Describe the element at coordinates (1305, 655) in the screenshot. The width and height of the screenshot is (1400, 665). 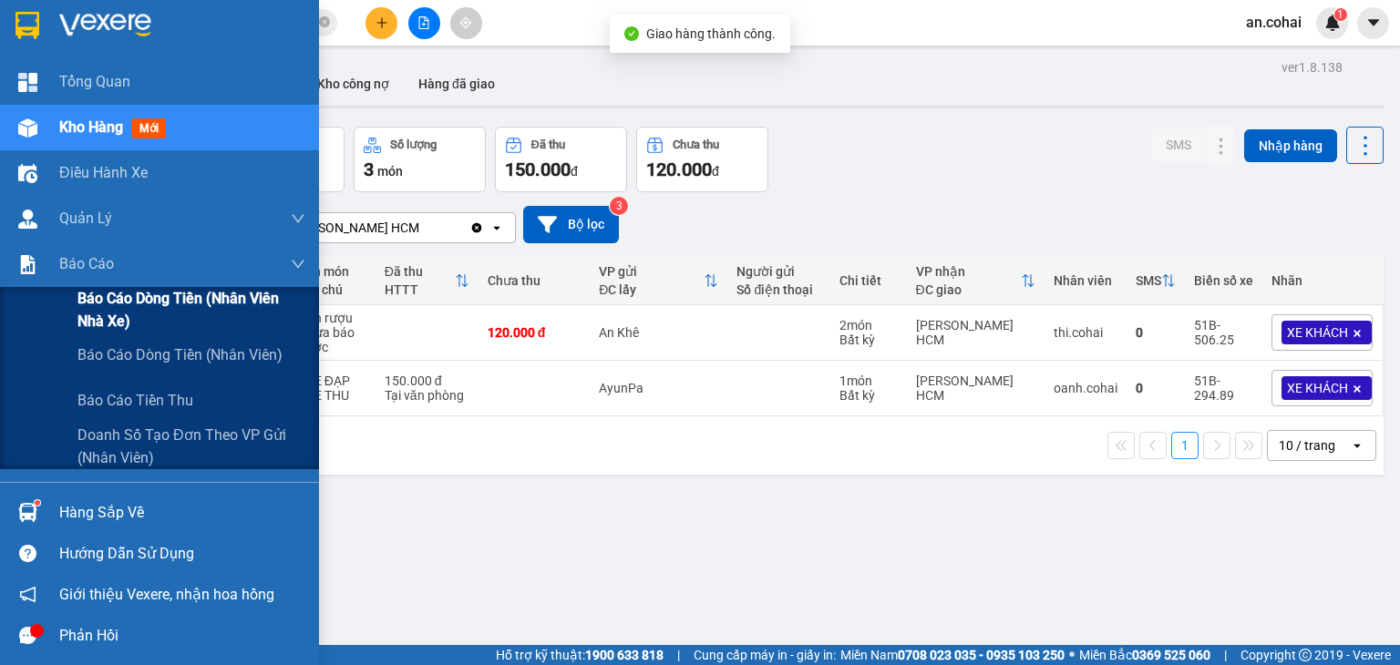
I see `span: copyright` at that location.